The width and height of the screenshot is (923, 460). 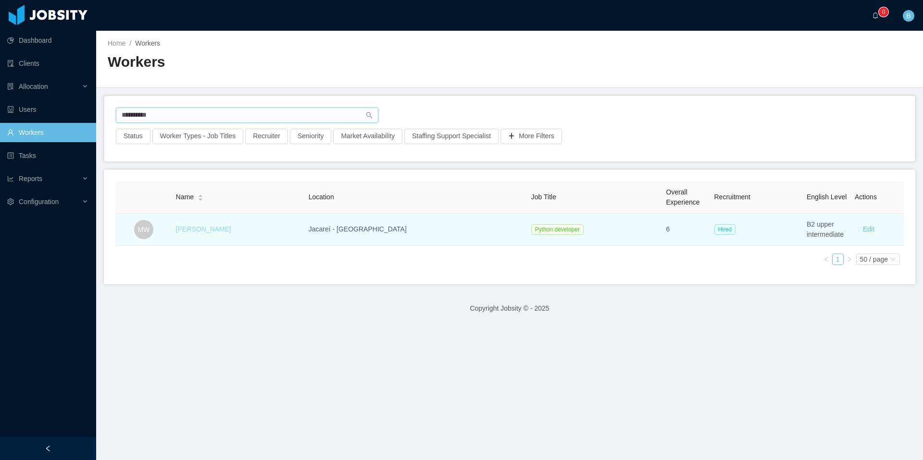 I want to click on span: Name, so click(x=185, y=197).